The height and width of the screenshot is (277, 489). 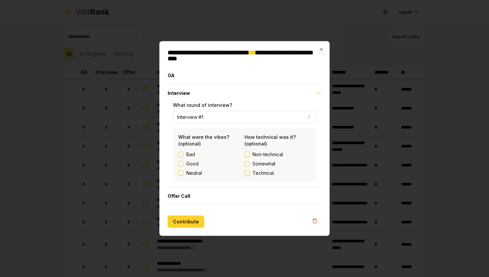 What do you see at coordinates (190, 154) in the screenshot?
I see `label: Bad` at bounding box center [190, 154].